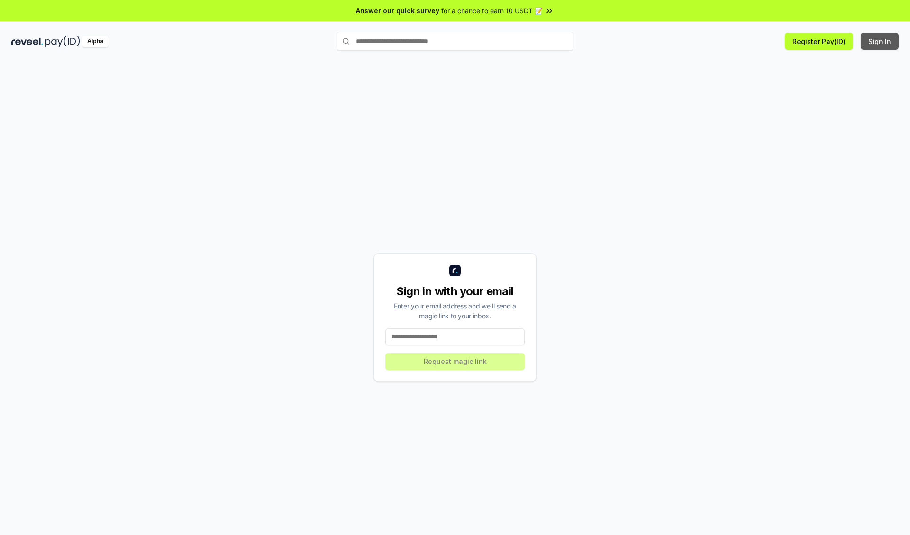 The height and width of the screenshot is (535, 910). Describe the element at coordinates (455, 291) in the screenshot. I see `div: Sign in with your email` at that location.